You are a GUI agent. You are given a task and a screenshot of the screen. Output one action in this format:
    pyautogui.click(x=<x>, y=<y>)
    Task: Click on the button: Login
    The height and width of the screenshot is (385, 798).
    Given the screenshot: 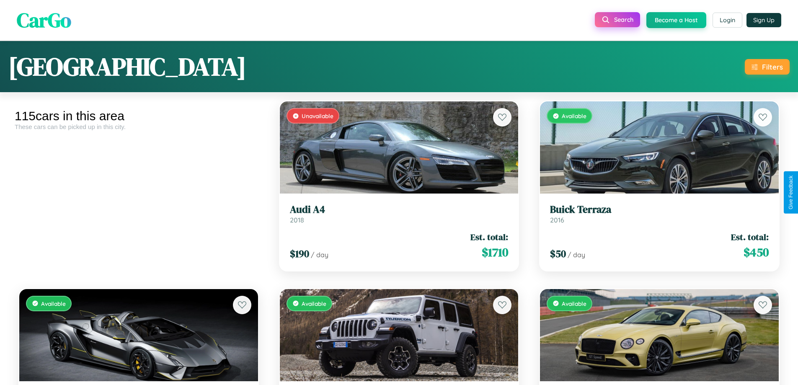 What is the action you would take?
    pyautogui.click(x=727, y=20)
    